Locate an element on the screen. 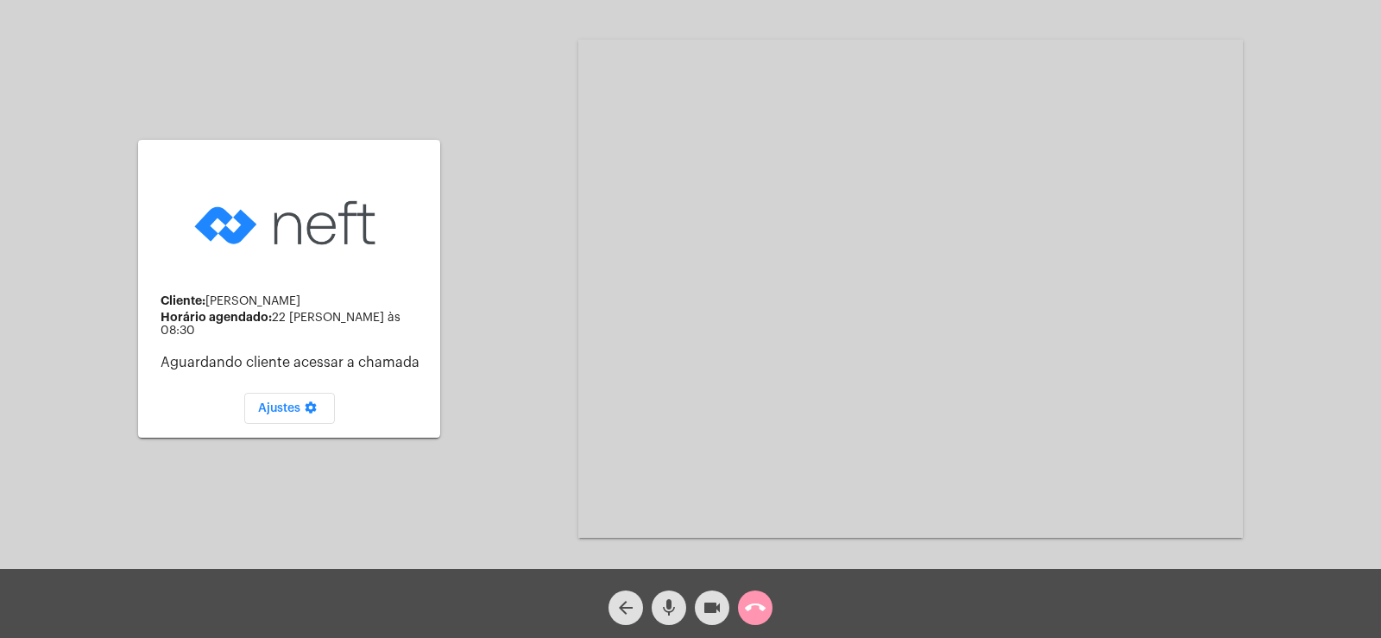 This screenshot has height=638, width=1381. mat-icon: videocam is located at coordinates (712, 608).